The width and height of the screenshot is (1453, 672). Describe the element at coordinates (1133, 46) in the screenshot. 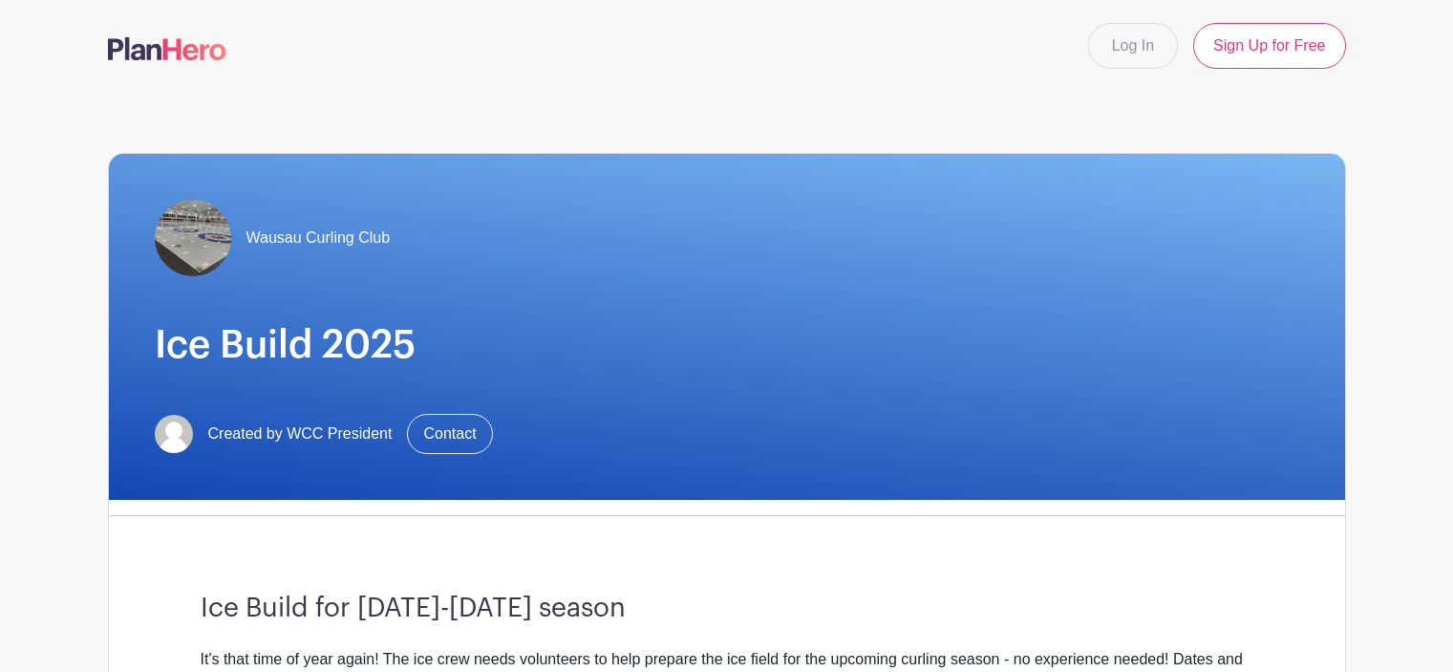

I see `a: Log In` at that location.